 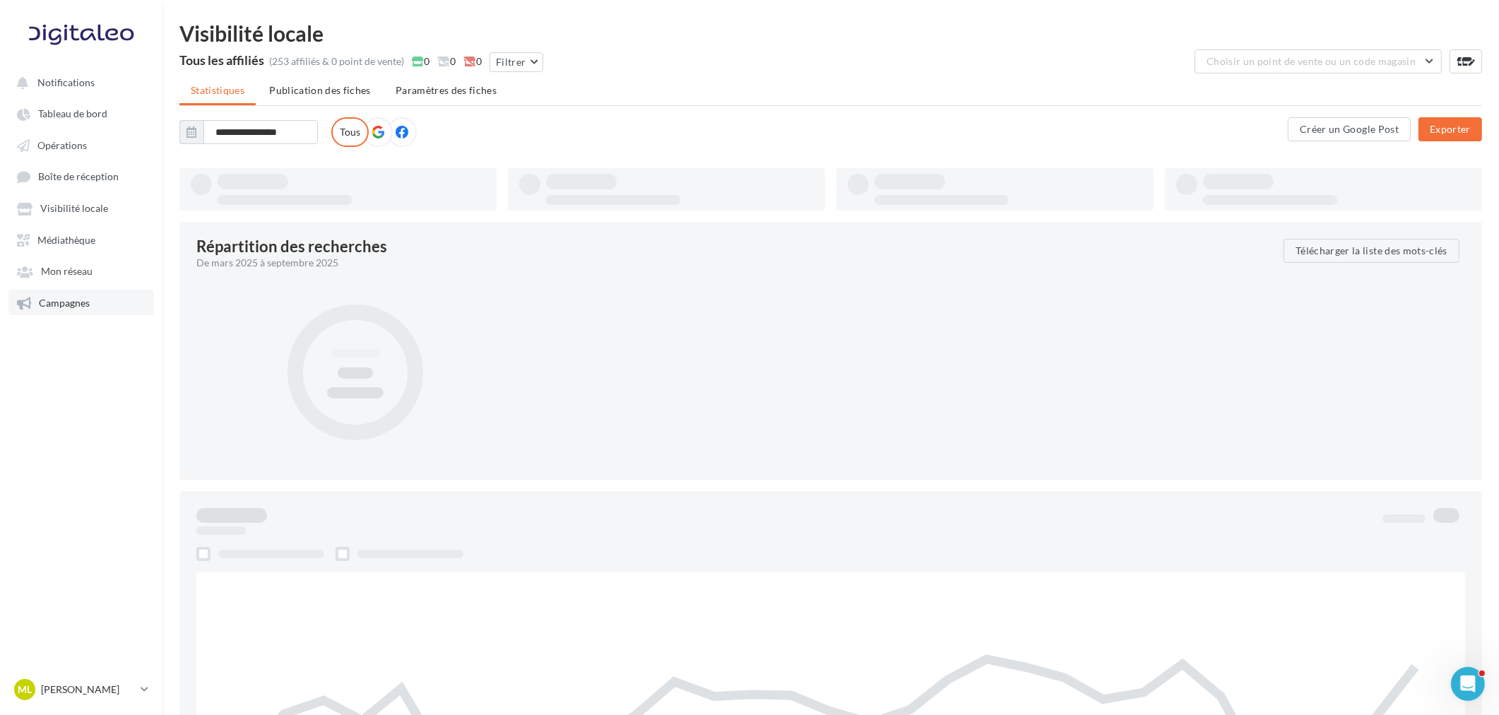 What do you see at coordinates (81, 240) in the screenshot?
I see `a: Médiathèque` at bounding box center [81, 240].